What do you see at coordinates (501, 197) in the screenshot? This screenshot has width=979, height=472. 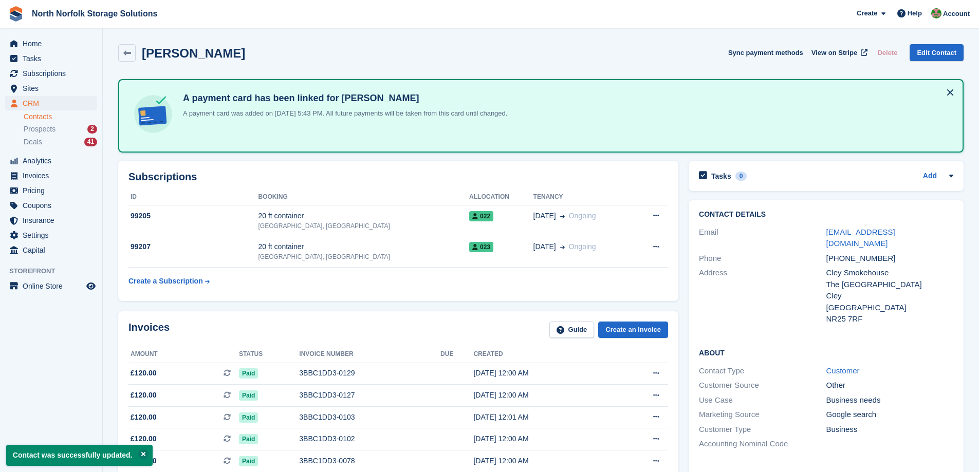 I see `th: Allocation` at bounding box center [501, 197].